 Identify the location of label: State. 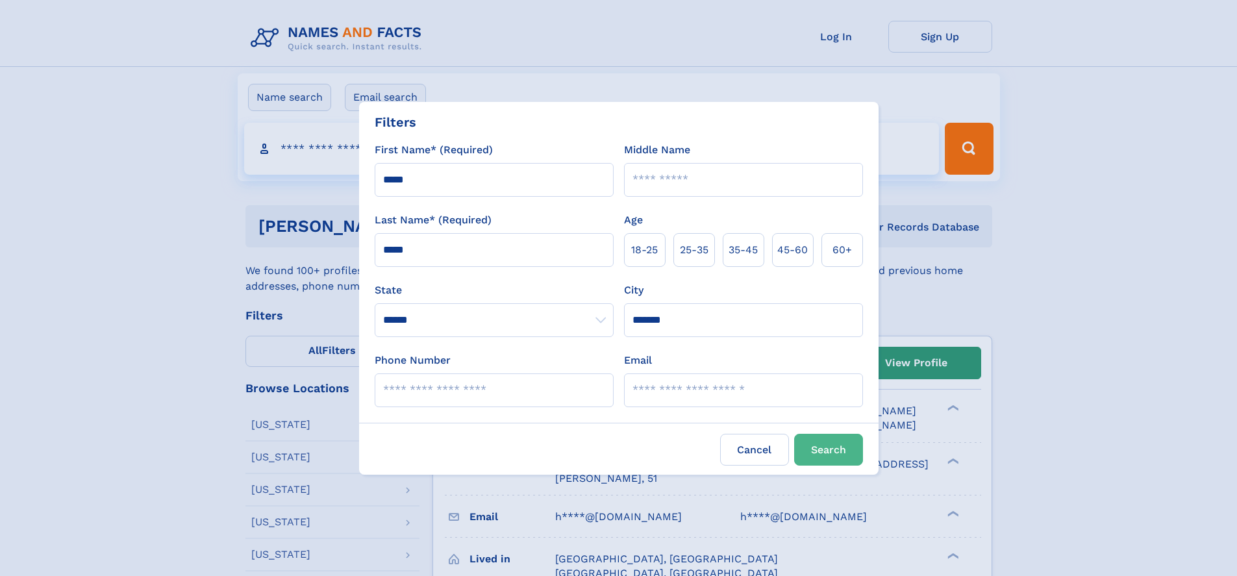
(494, 290).